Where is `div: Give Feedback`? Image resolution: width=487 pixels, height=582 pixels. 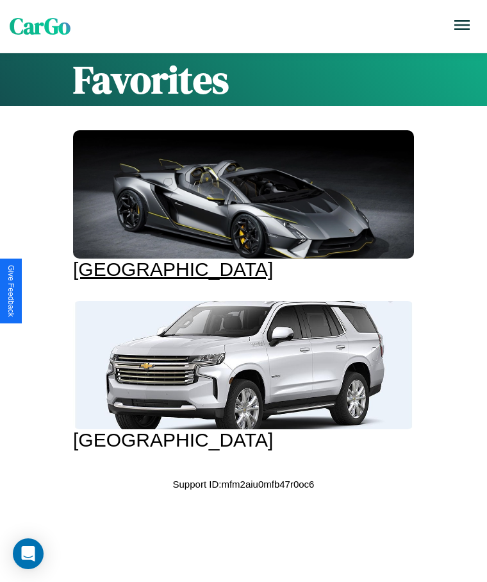 div: Give Feedback is located at coordinates (11, 291).